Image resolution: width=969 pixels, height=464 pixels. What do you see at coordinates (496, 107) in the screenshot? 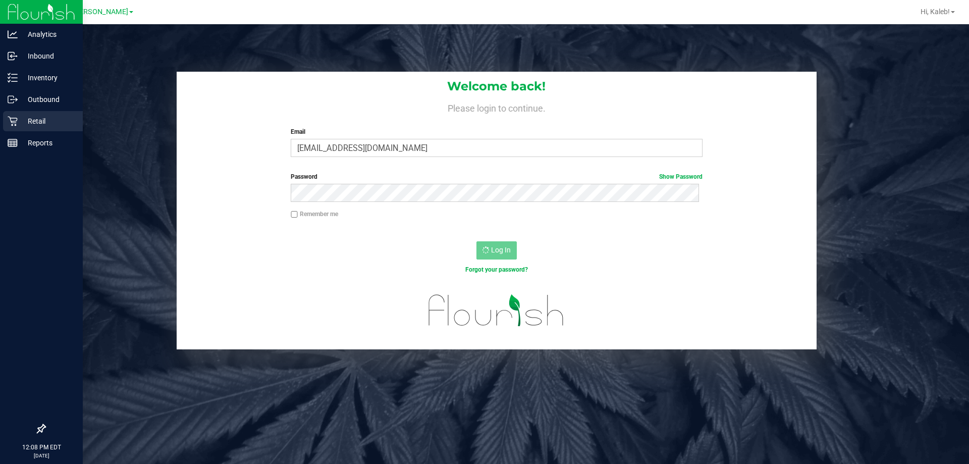
I see `h4: Please login to continue.` at bounding box center [496, 107].